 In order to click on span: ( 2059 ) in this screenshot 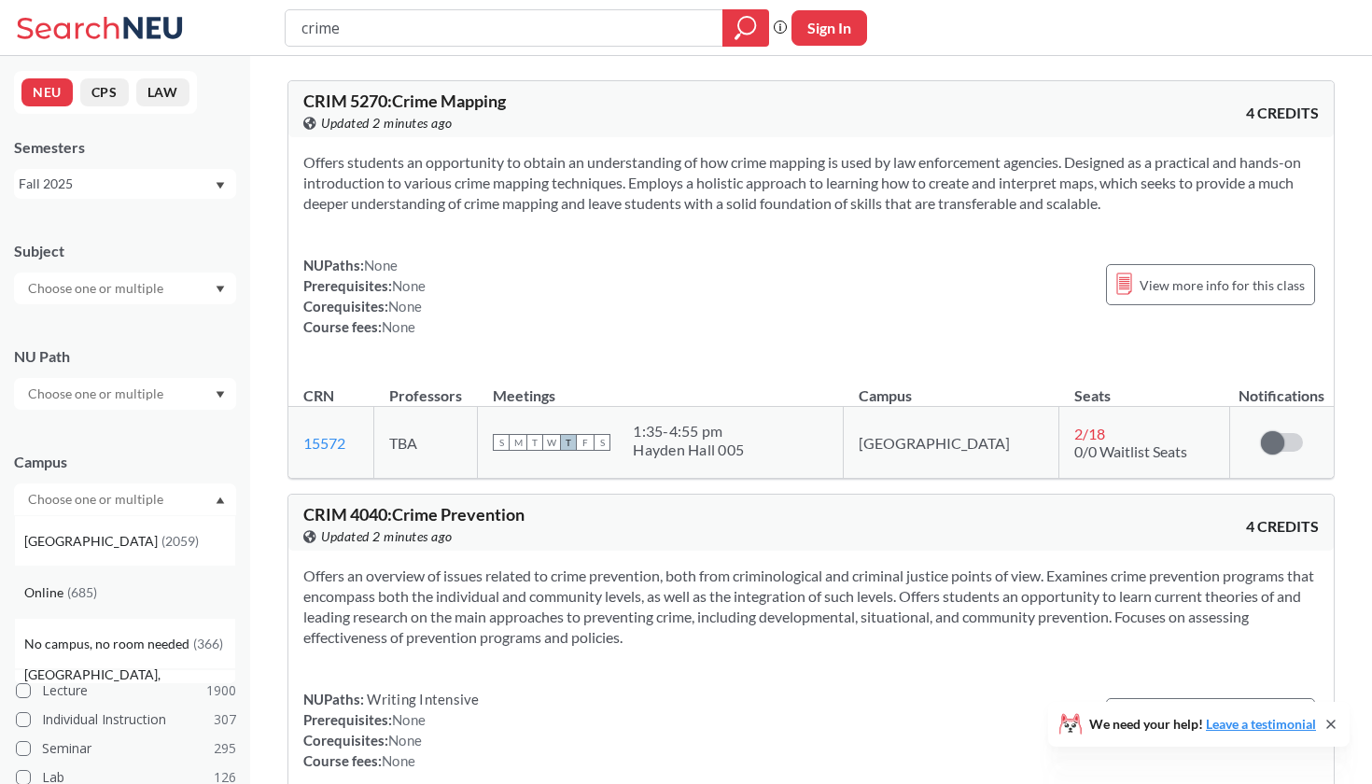, I will do `click(180, 541)`.